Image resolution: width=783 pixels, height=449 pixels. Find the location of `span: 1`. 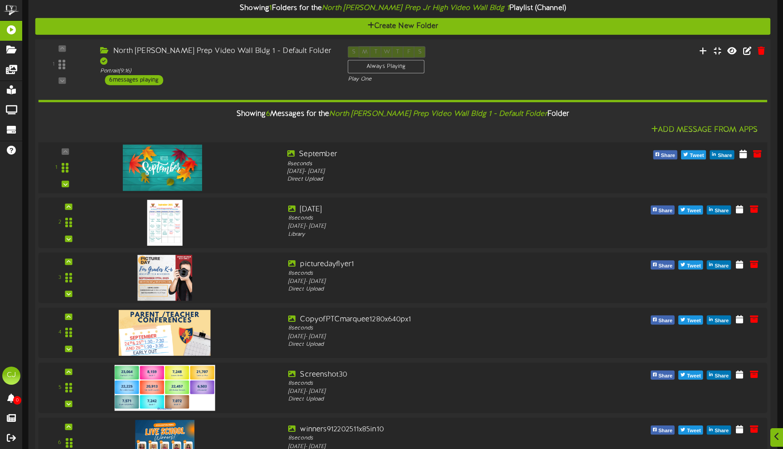

span: 1 is located at coordinates (270, 8).